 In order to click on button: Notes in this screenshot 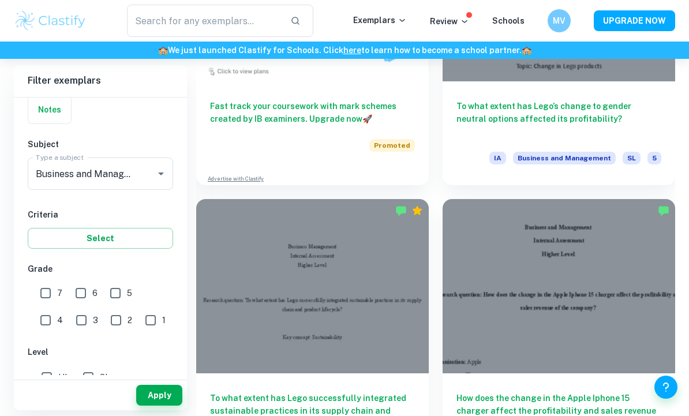, I will do `click(50, 110)`.